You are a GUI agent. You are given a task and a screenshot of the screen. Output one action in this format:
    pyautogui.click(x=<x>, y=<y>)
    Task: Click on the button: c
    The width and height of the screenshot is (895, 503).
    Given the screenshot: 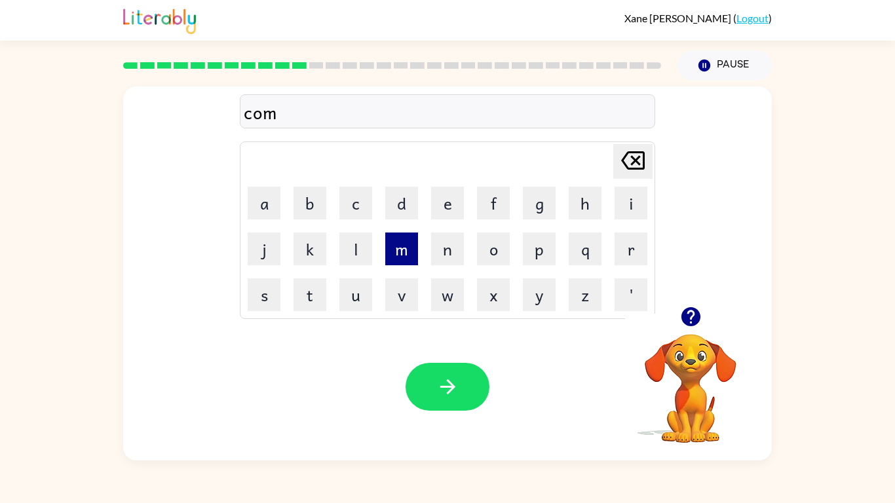 What is the action you would take?
    pyautogui.click(x=356, y=203)
    